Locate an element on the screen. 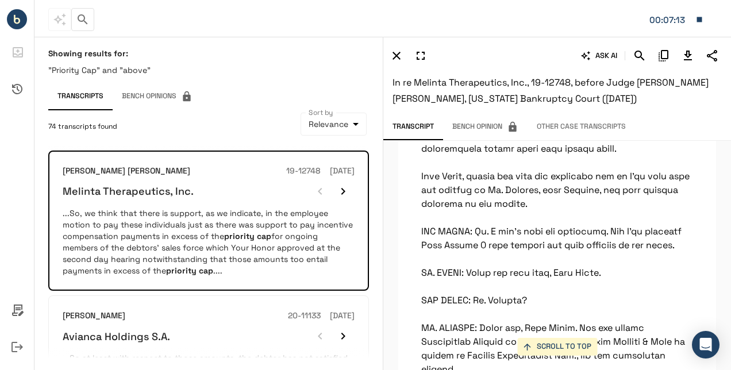  h6: Showing results for: is located at coordinates (209, 53).